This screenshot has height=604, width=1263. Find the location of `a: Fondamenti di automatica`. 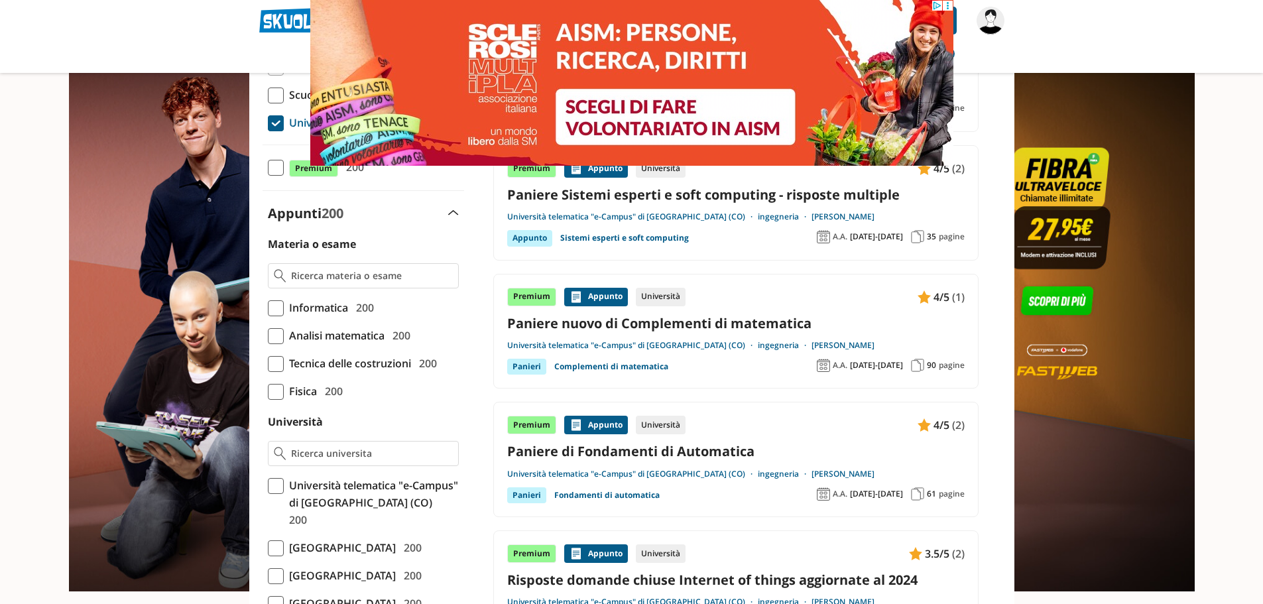

a: Fondamenti di automatica is located at coordinates (607, 495).